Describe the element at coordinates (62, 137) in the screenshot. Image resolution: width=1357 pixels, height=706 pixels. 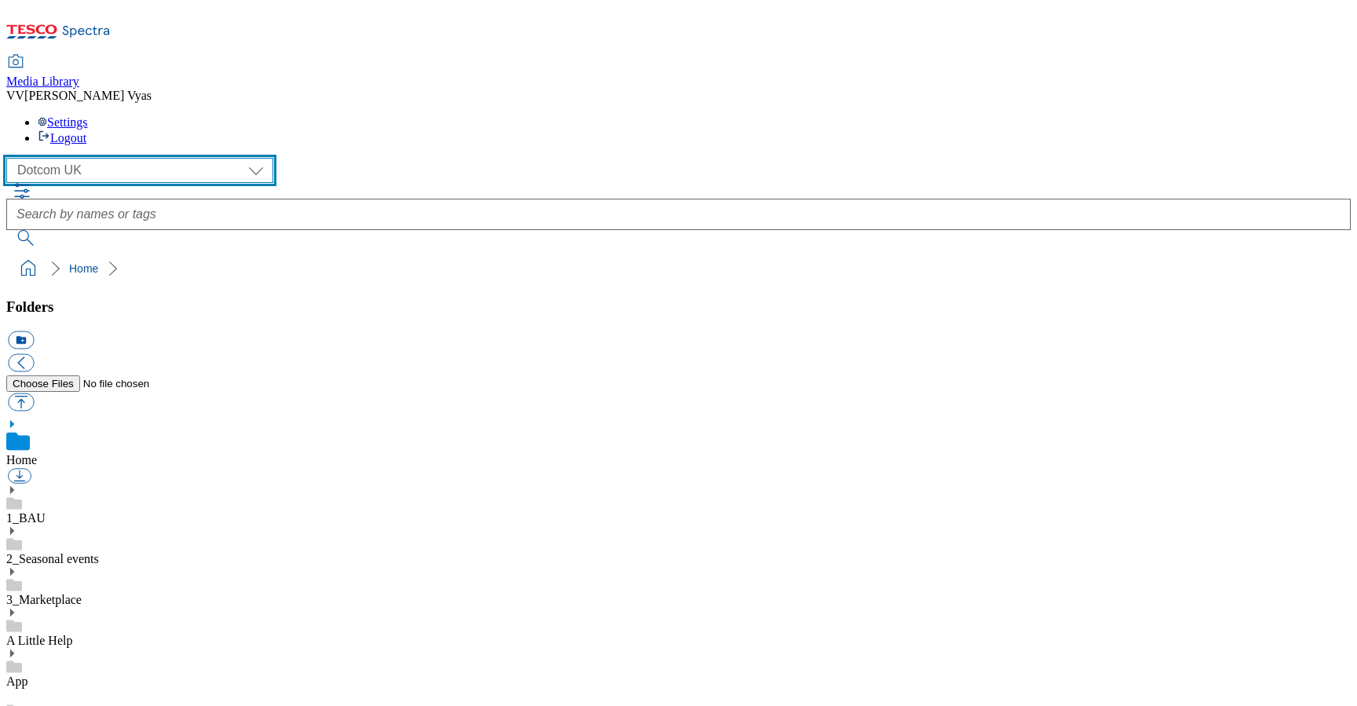
I see `a: Logout` at that location.